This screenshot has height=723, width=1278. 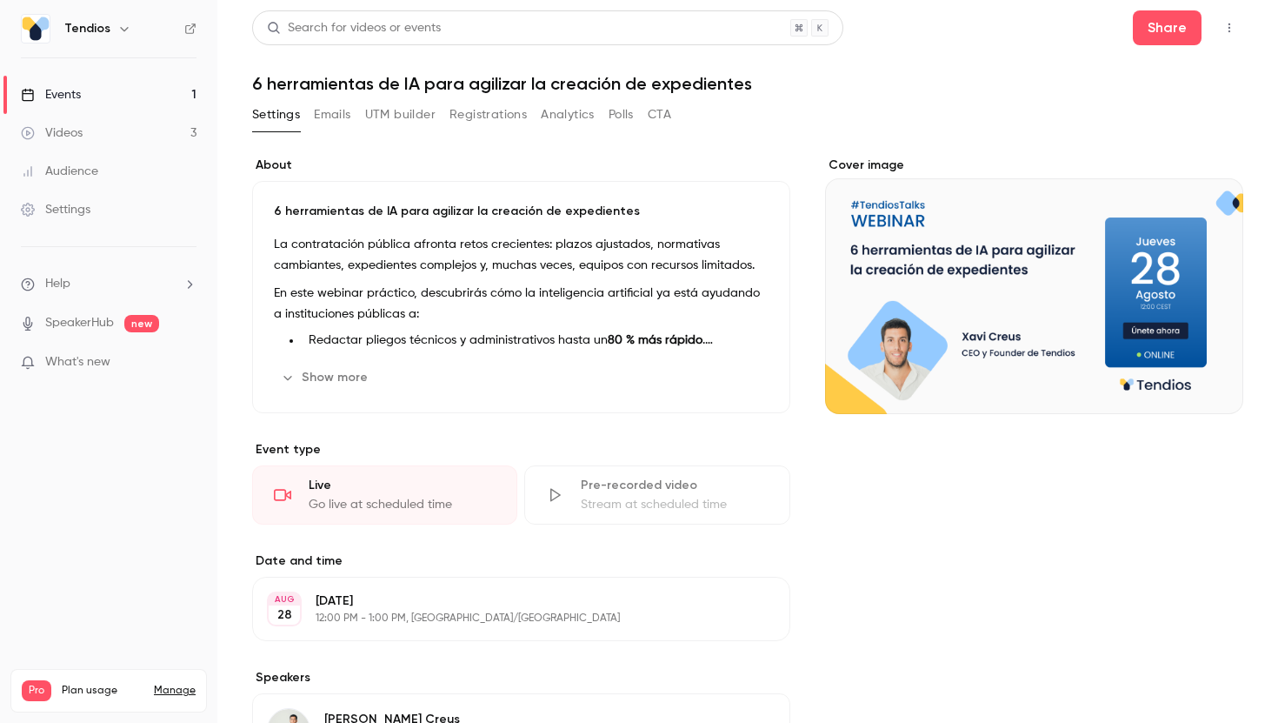 What do you see at coordinates (659, 115) in the screenshot?
I see `button: CTA` at bounding box center [659, 115].